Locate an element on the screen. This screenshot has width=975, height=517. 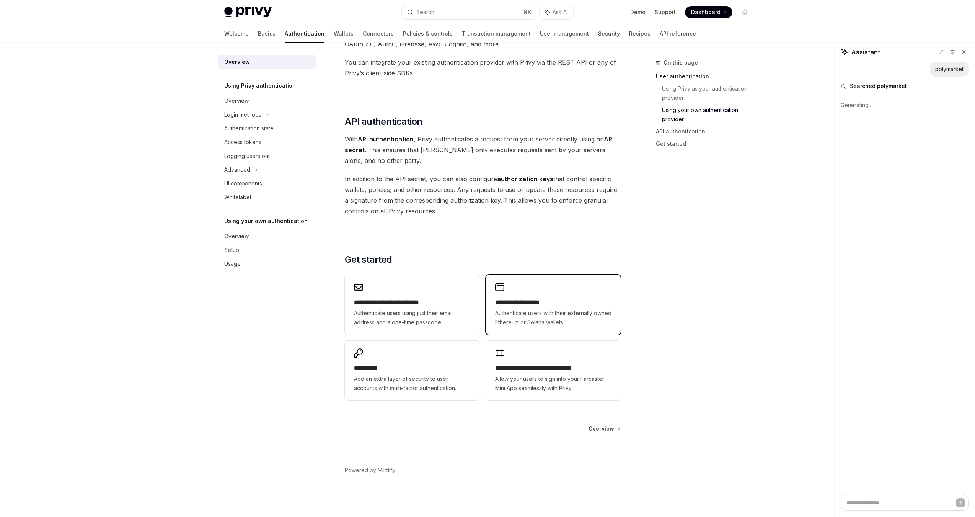
a: Security is located at coordinates (609, 34).